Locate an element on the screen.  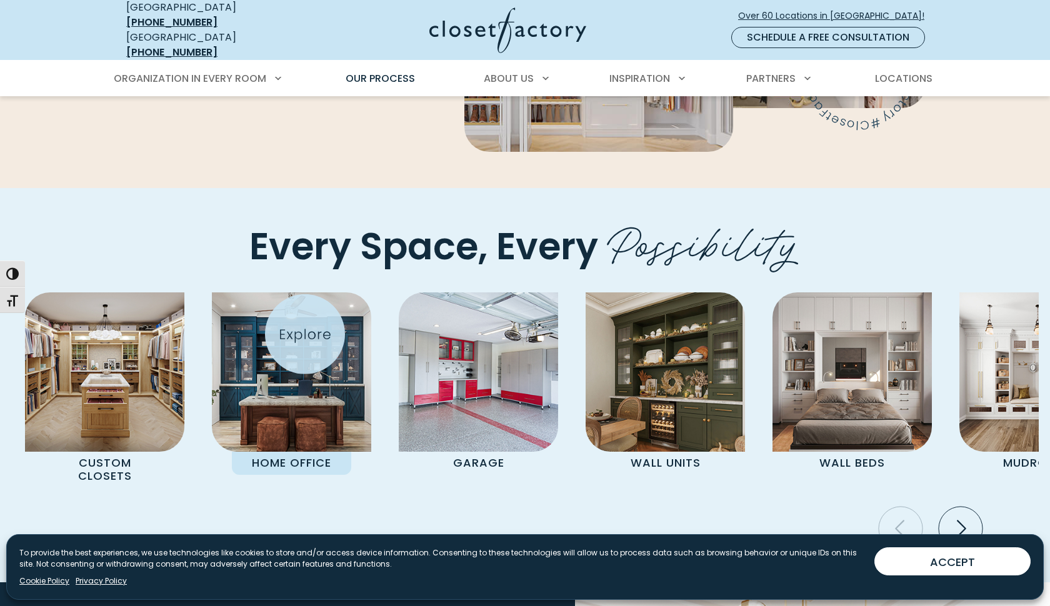
img: Wall Bed is located at coordinates (852, 372).